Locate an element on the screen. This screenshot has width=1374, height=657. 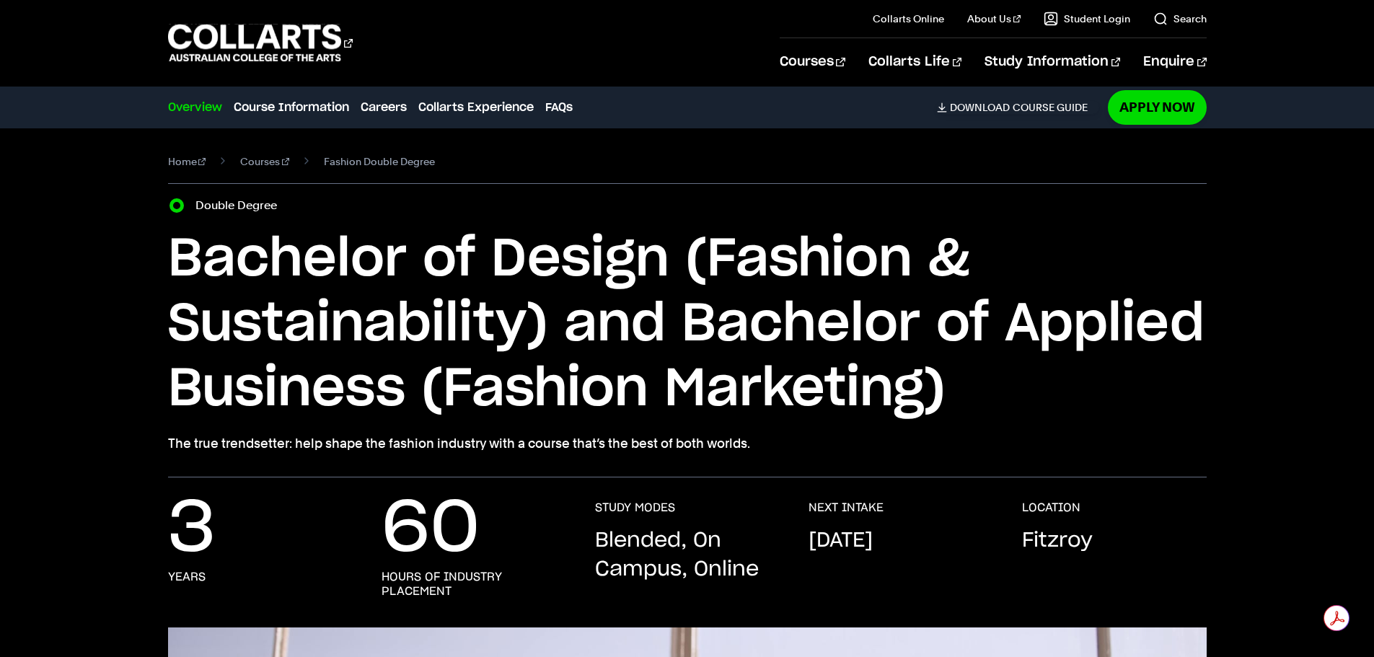
a: Course Information is located at coordinates (291, 107).